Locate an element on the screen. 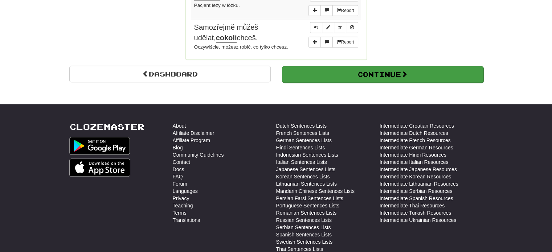 The image size is (552, 252). a: Korean Sentences Lists is located at coordinates (303, 177).